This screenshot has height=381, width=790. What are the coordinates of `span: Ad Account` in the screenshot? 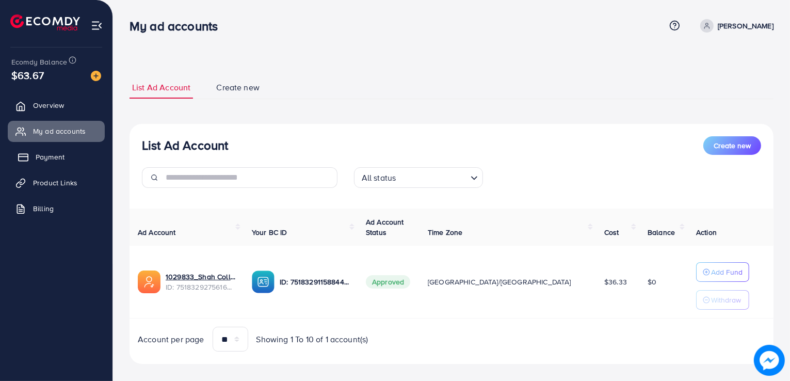 It's located at (157, 232).